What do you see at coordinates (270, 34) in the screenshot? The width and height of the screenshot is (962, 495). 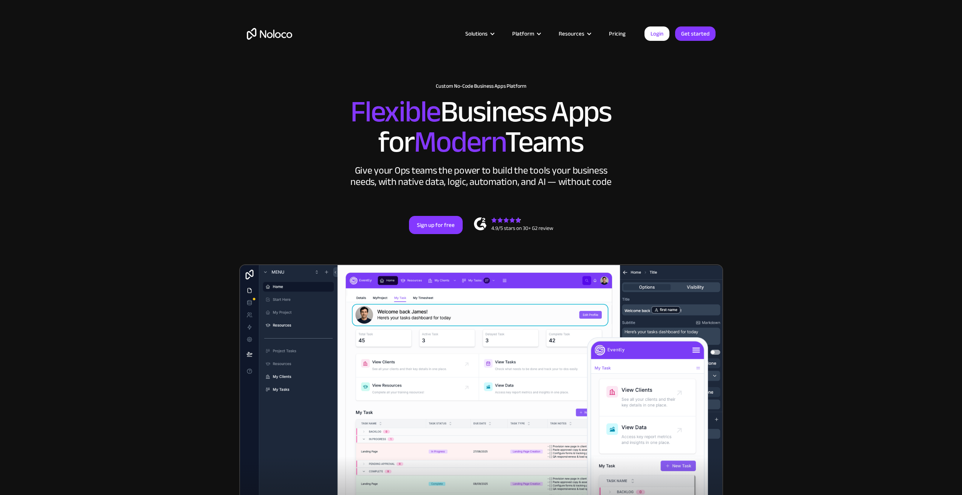 I see `a: home` at bounding box center [270, 34].